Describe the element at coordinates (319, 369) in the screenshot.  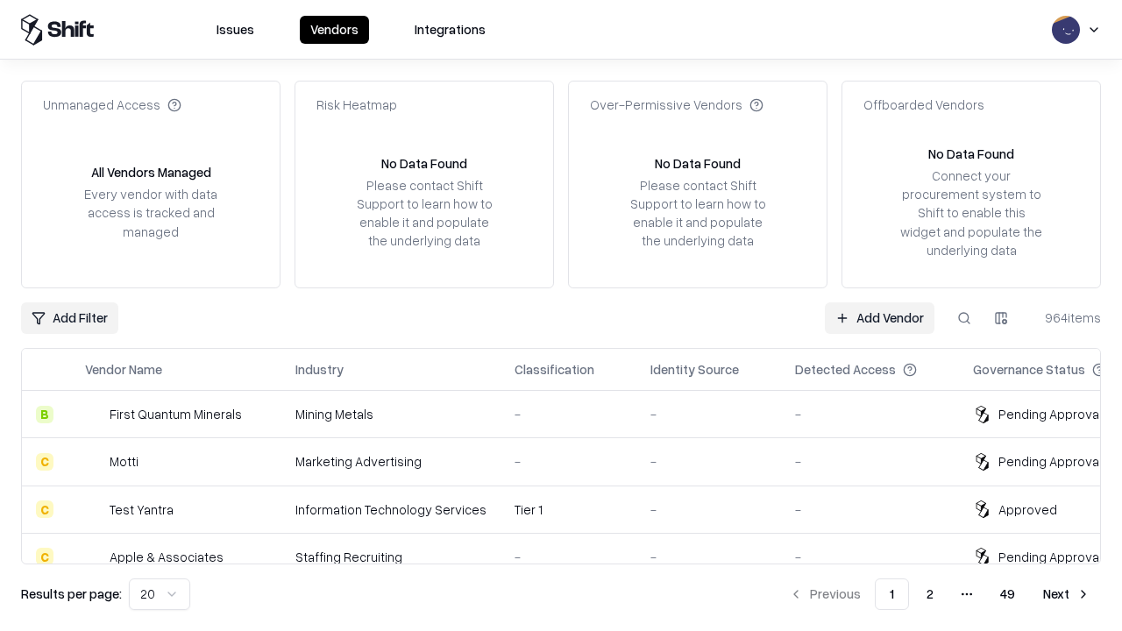
I see `div: Industry` at that location.